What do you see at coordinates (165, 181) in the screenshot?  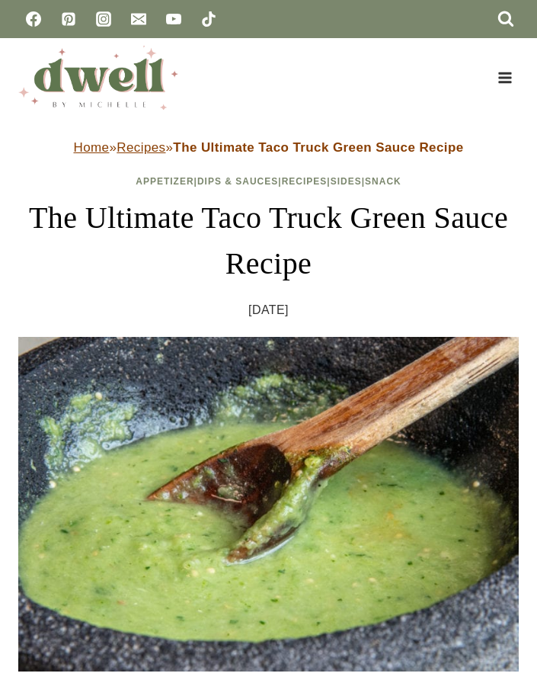 I see `a: Appetizer` at bounding box center [165, 181].